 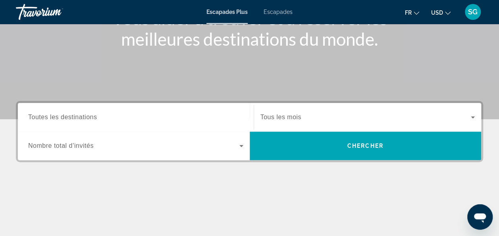 I want to click on span: USD, so click(x=437, y=13).